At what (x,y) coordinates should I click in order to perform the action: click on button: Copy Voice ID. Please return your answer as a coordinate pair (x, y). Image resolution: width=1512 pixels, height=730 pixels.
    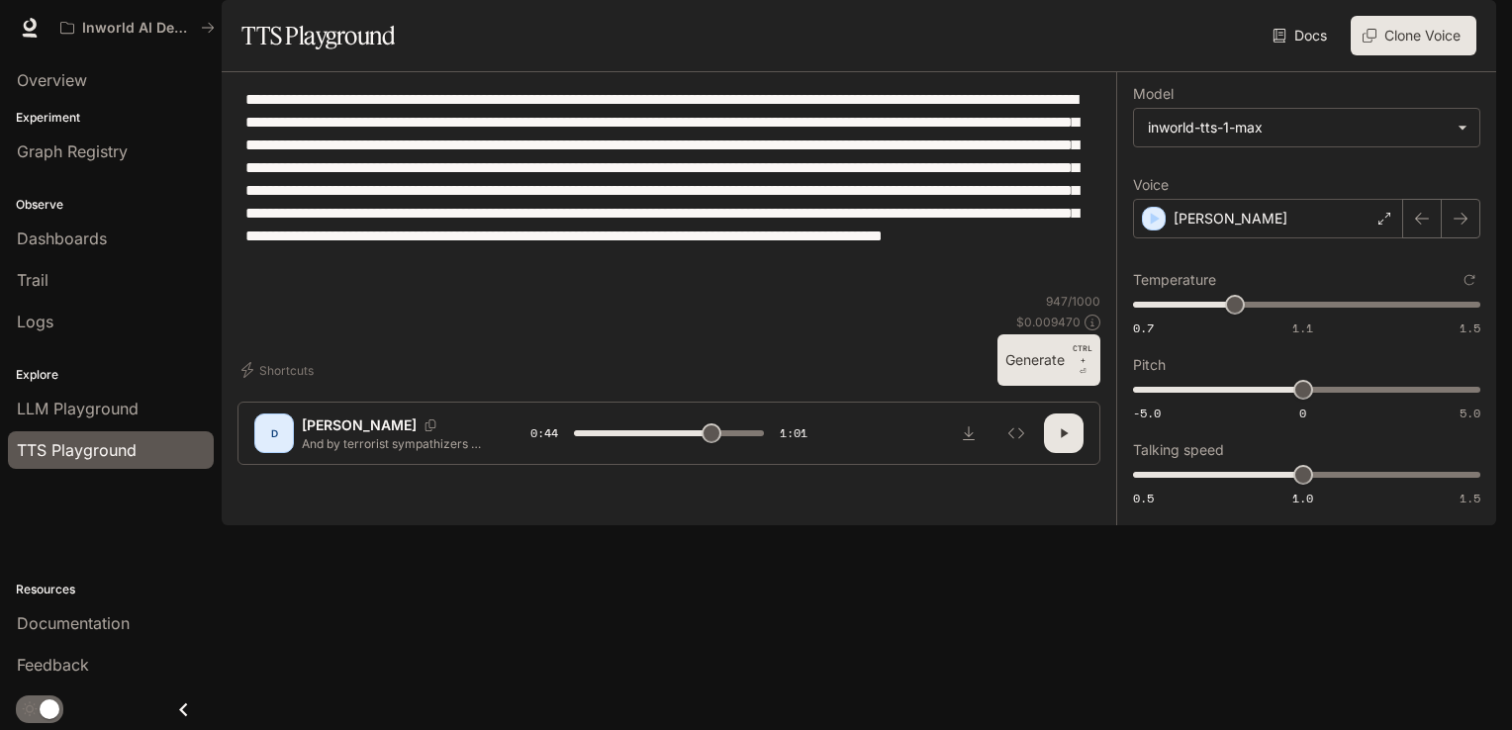
    Looking at the image, I should click on (430, 425).